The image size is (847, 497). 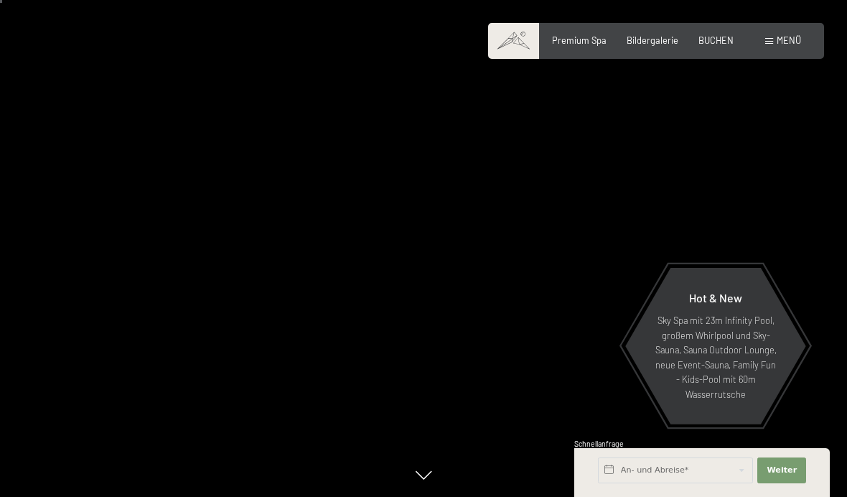 I want to click on span: Premium Spa, so click(x=579, y=40).